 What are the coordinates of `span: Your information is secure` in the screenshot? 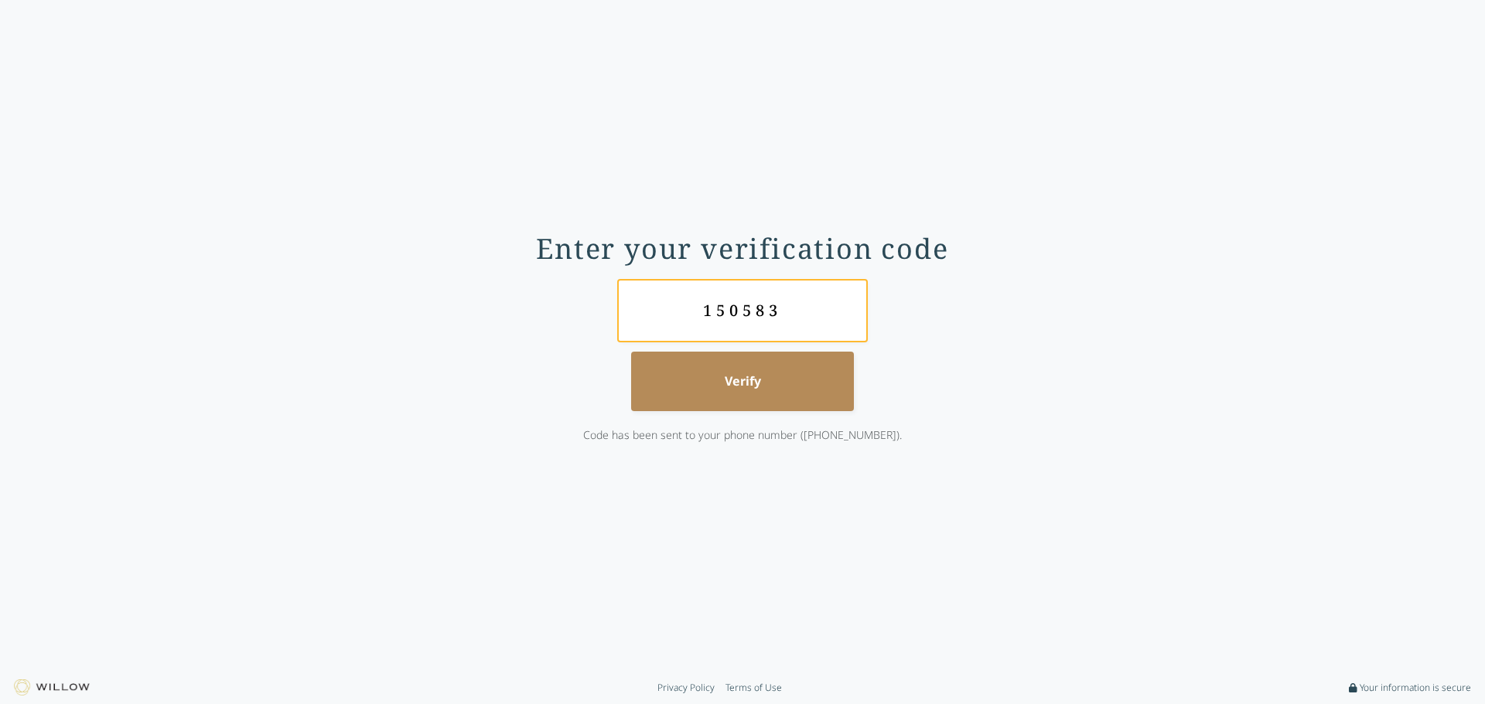 It's located at (1415, 688).